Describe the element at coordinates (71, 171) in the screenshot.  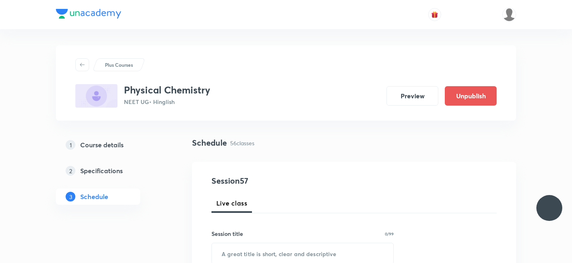
I see `p: 2` at that location.